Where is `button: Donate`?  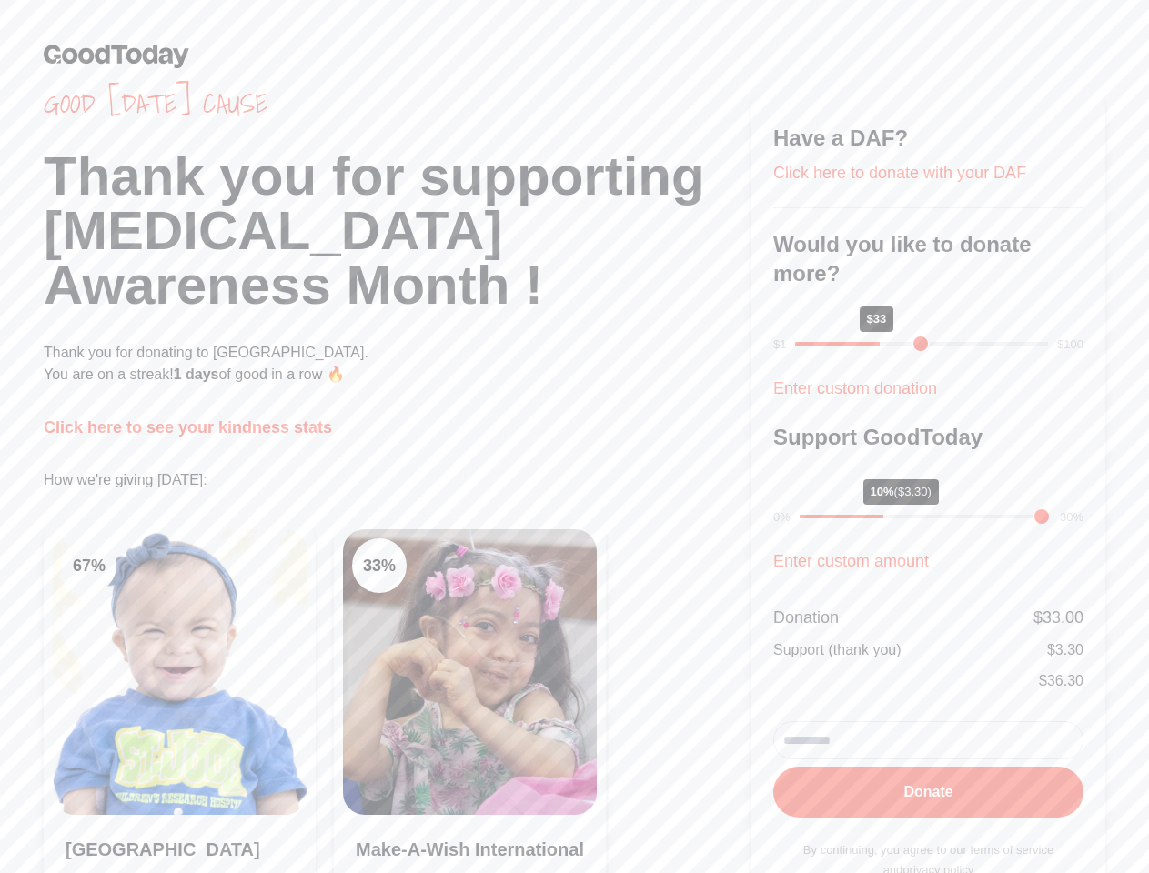
button: Donate is located at coordinates (928, 792).